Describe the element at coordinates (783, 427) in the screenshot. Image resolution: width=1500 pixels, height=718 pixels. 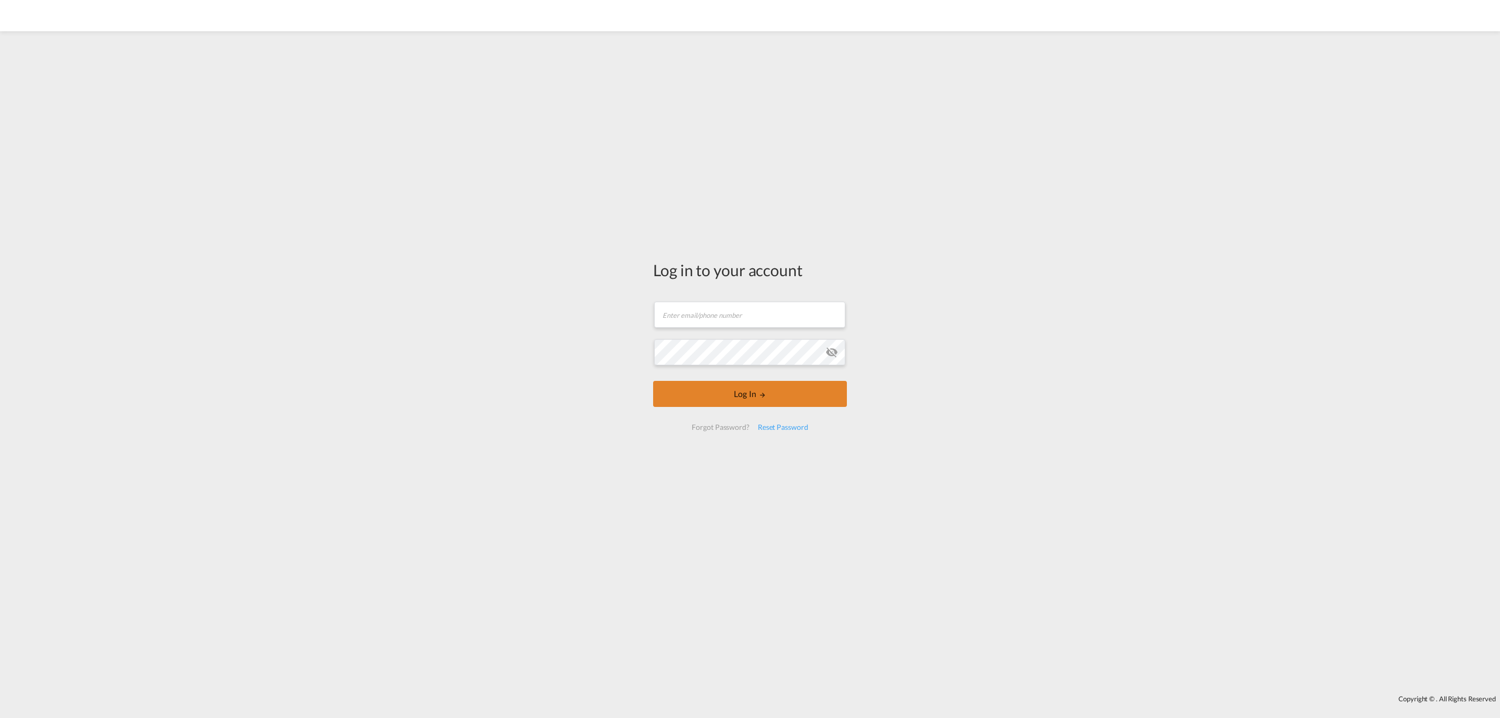
I see `div: Reset Password` at that location.